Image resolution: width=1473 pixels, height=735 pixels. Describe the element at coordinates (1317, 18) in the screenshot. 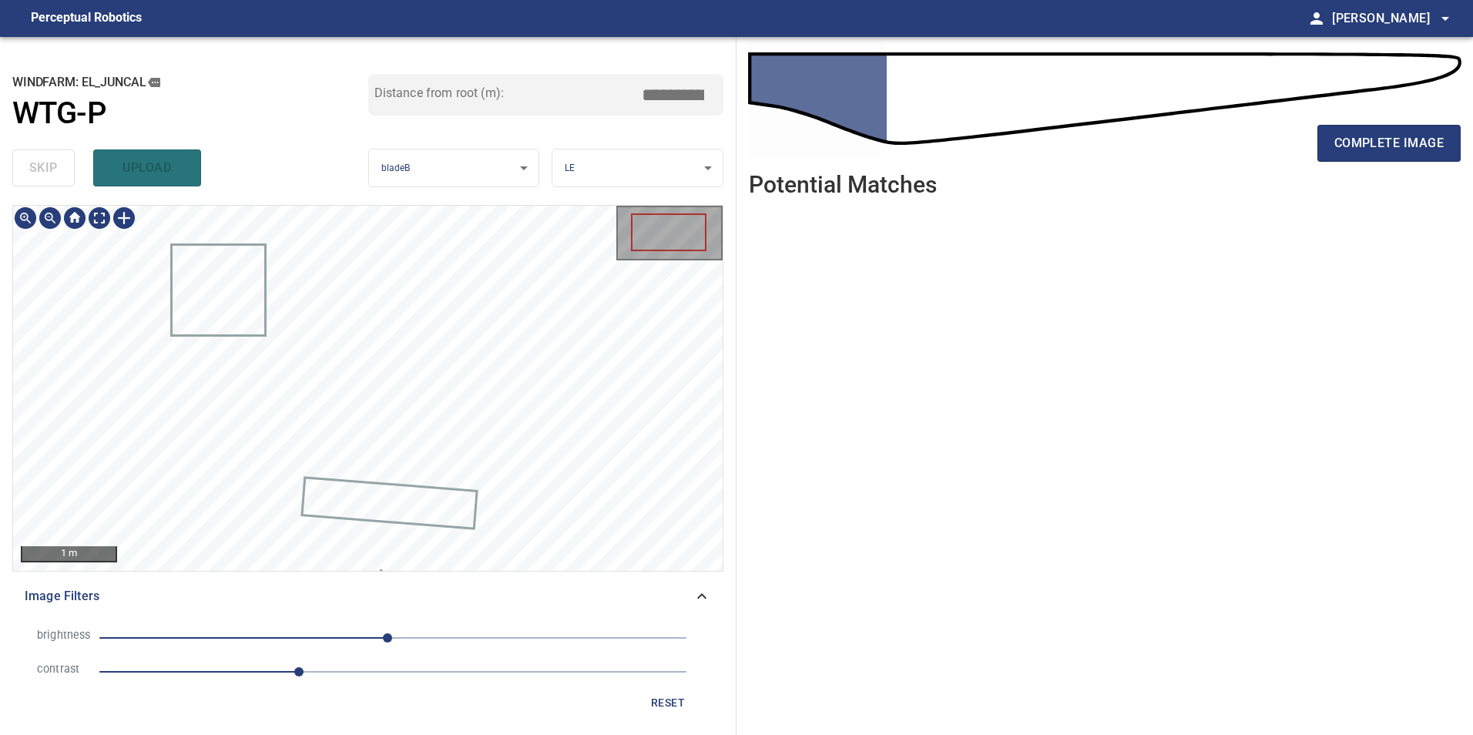

I see `span: person` at that location.